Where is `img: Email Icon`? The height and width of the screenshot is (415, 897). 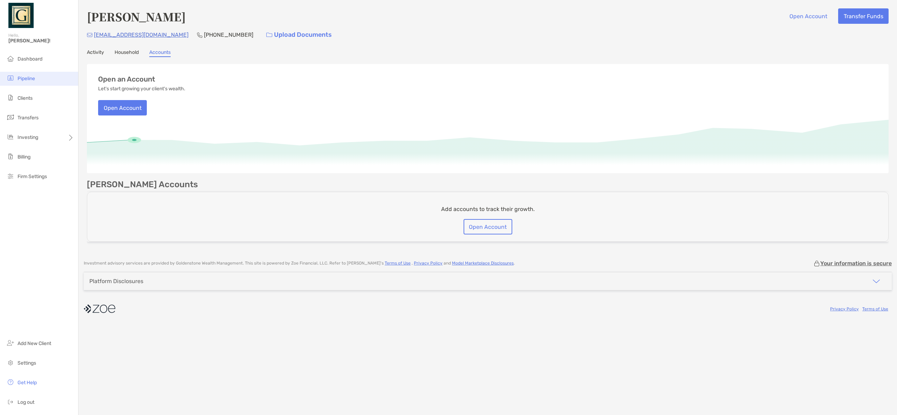
img: Email Icon is located at coordinates (90, 35).